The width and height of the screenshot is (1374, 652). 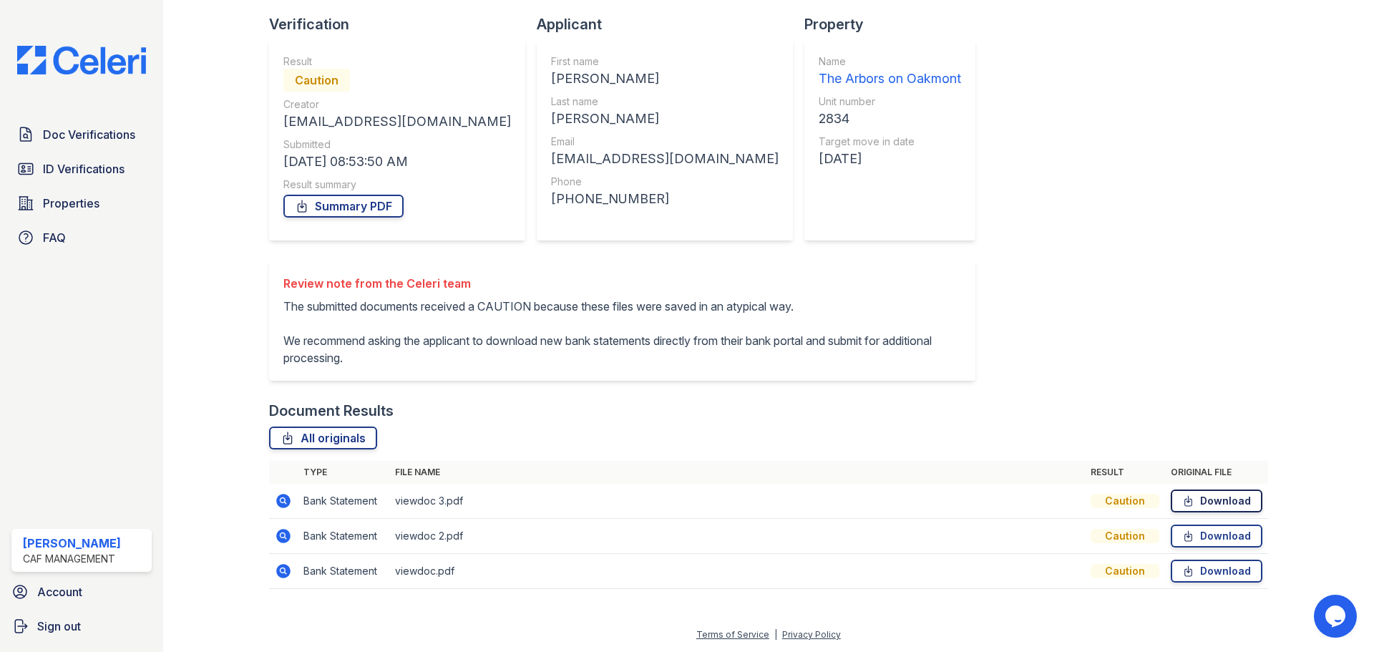 I want to click on img: CE_Logo_Blue-a8612792a0a2168367f1c8372b55b34899dd931a85d93a1a3d3e32e68fde9ad4.png, so click(x=82, y=60).